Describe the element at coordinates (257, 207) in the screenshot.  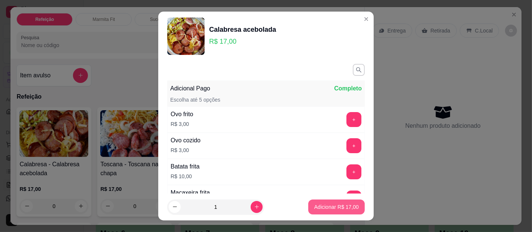
I see `button: increase-product-quantity` at that location.